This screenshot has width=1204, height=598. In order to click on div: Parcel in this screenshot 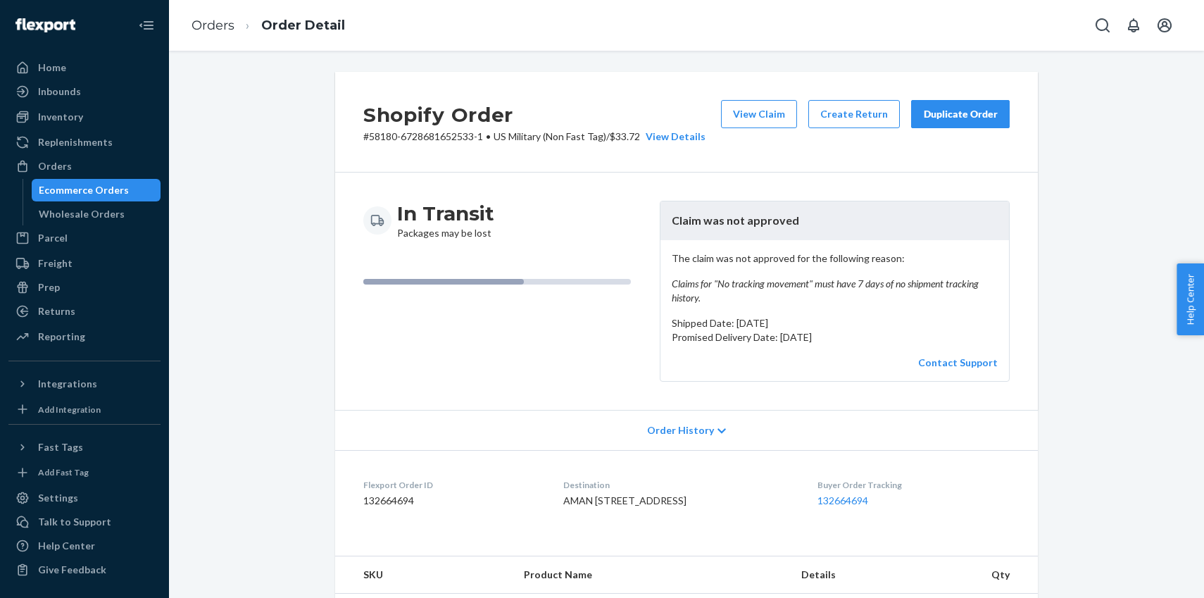, I will do `click(53, 238)`.